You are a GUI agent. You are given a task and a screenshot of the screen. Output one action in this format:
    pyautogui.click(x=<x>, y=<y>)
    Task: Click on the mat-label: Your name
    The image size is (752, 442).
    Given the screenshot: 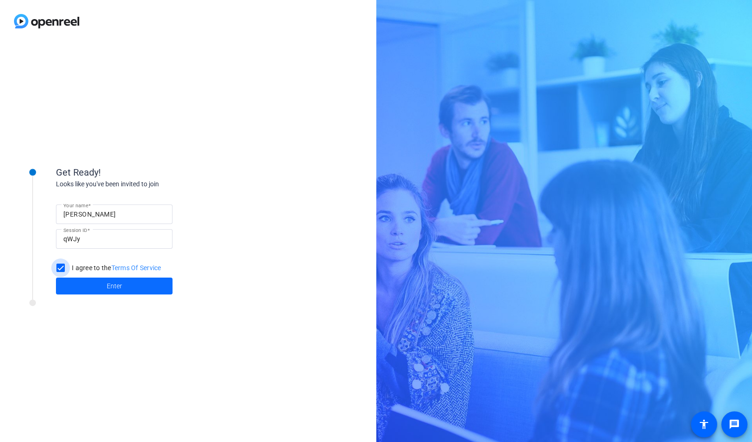 What is the action you would take?
    pyautogui.click(x=75, y=205)
    